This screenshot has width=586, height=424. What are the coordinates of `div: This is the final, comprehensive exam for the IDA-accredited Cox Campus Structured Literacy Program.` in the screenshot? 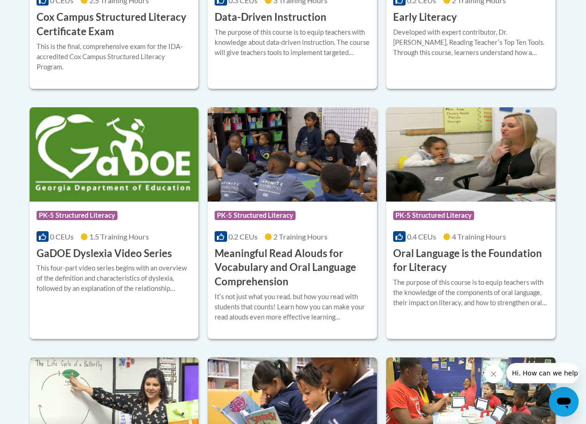 It's located at (114, 57).